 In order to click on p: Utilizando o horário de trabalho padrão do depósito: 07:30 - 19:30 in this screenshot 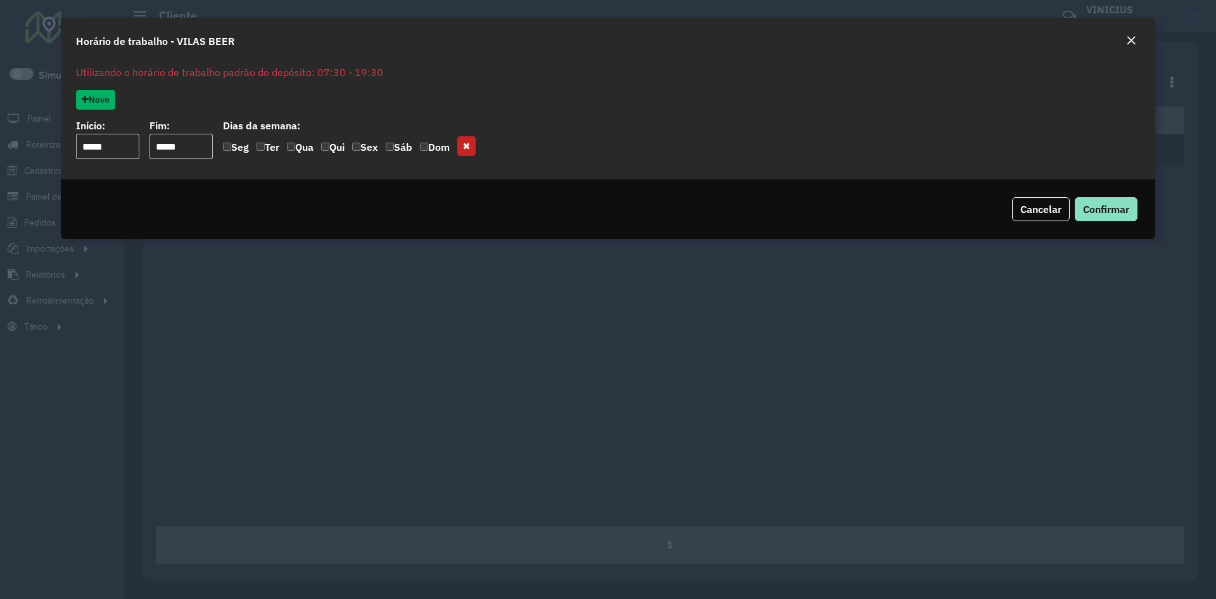, I will do `click(608, 72)`.